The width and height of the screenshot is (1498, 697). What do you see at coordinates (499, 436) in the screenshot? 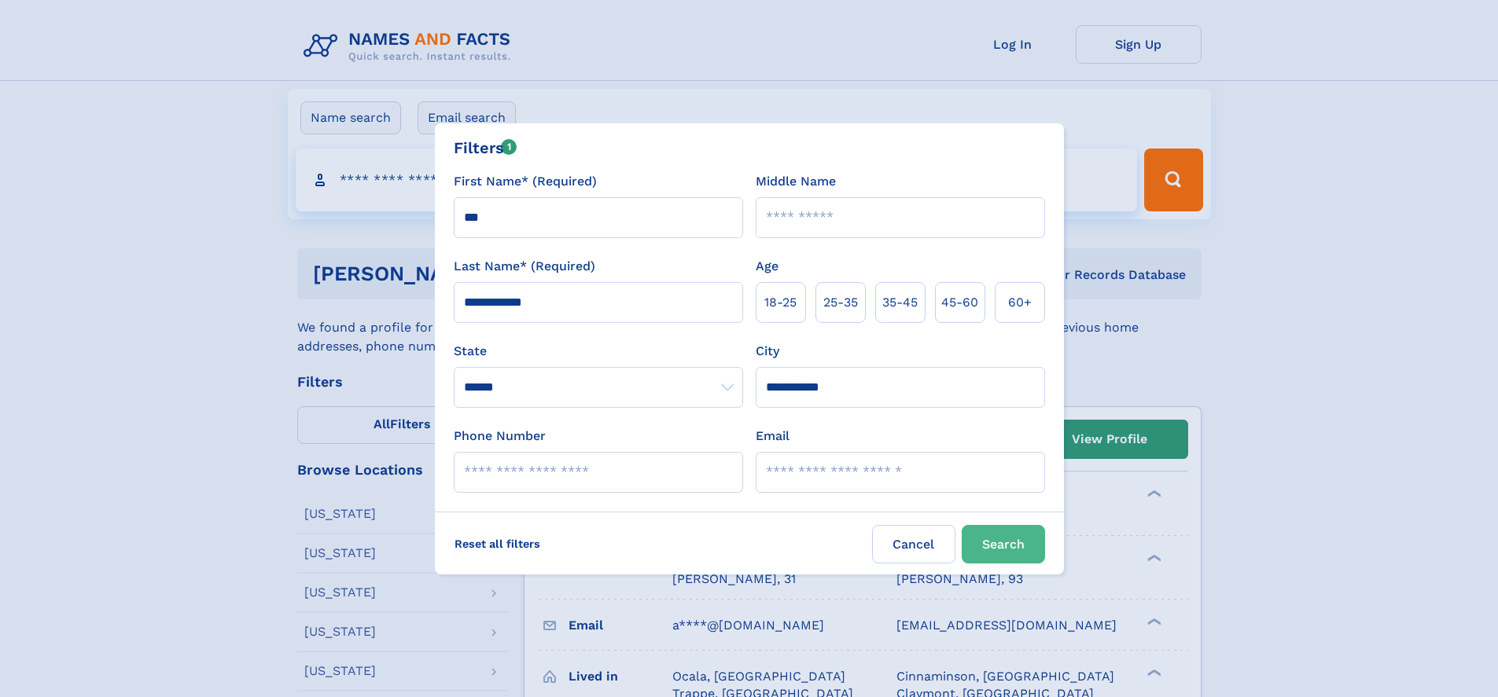
I see `label: Phone Number` at bounding box center [499, 436].